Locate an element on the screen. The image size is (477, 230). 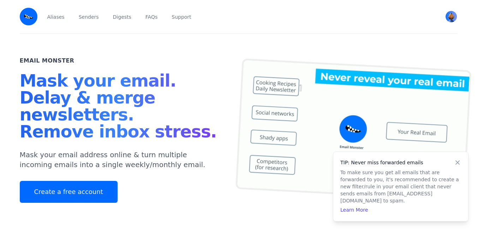
h1: Mask your email. Delay & merge newsletters. Remove inbox stress. is located at coordinates (121, 107).